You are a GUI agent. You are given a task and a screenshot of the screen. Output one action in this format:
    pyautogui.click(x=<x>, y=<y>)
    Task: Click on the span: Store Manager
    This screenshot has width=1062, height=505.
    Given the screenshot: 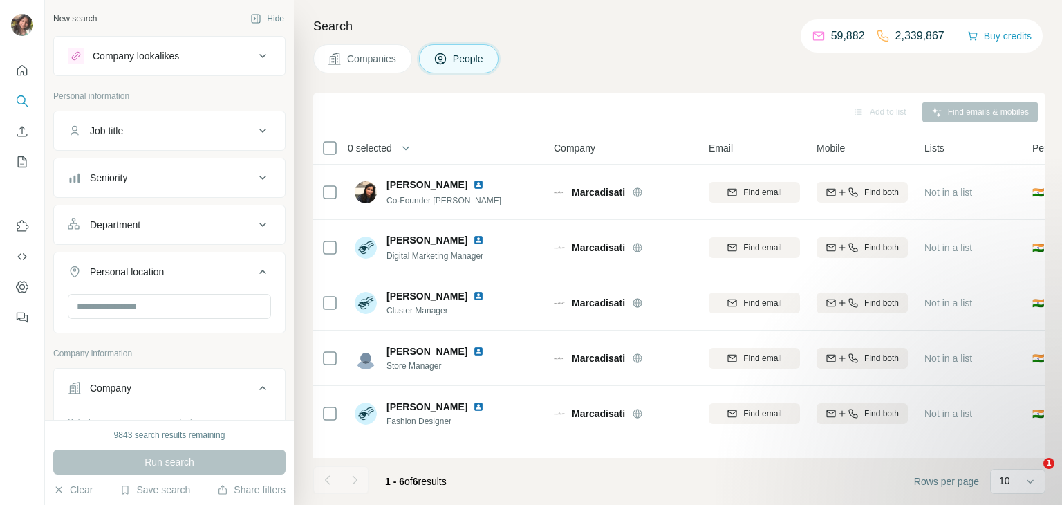 What is the action you would take?
    pyautogui.click(x=438, y=366)
    